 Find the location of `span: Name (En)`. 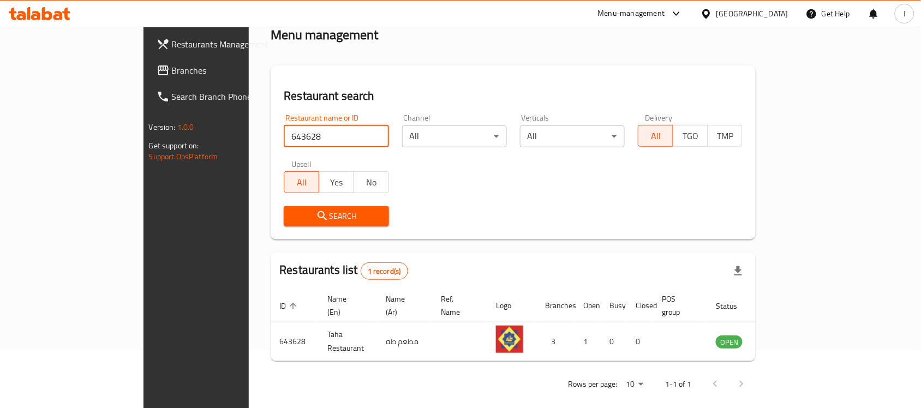

span: Name (En) is located at coordinates (346, 306).